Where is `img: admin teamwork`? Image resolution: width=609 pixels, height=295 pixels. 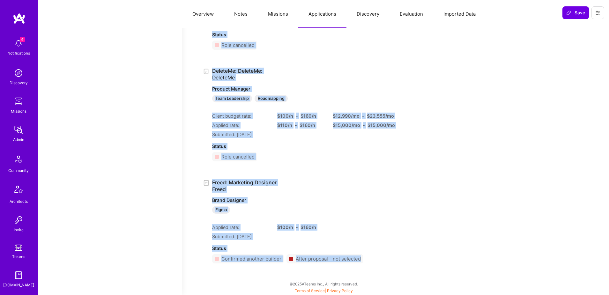 img: admin teamwork is located at coordinates (19, 130).